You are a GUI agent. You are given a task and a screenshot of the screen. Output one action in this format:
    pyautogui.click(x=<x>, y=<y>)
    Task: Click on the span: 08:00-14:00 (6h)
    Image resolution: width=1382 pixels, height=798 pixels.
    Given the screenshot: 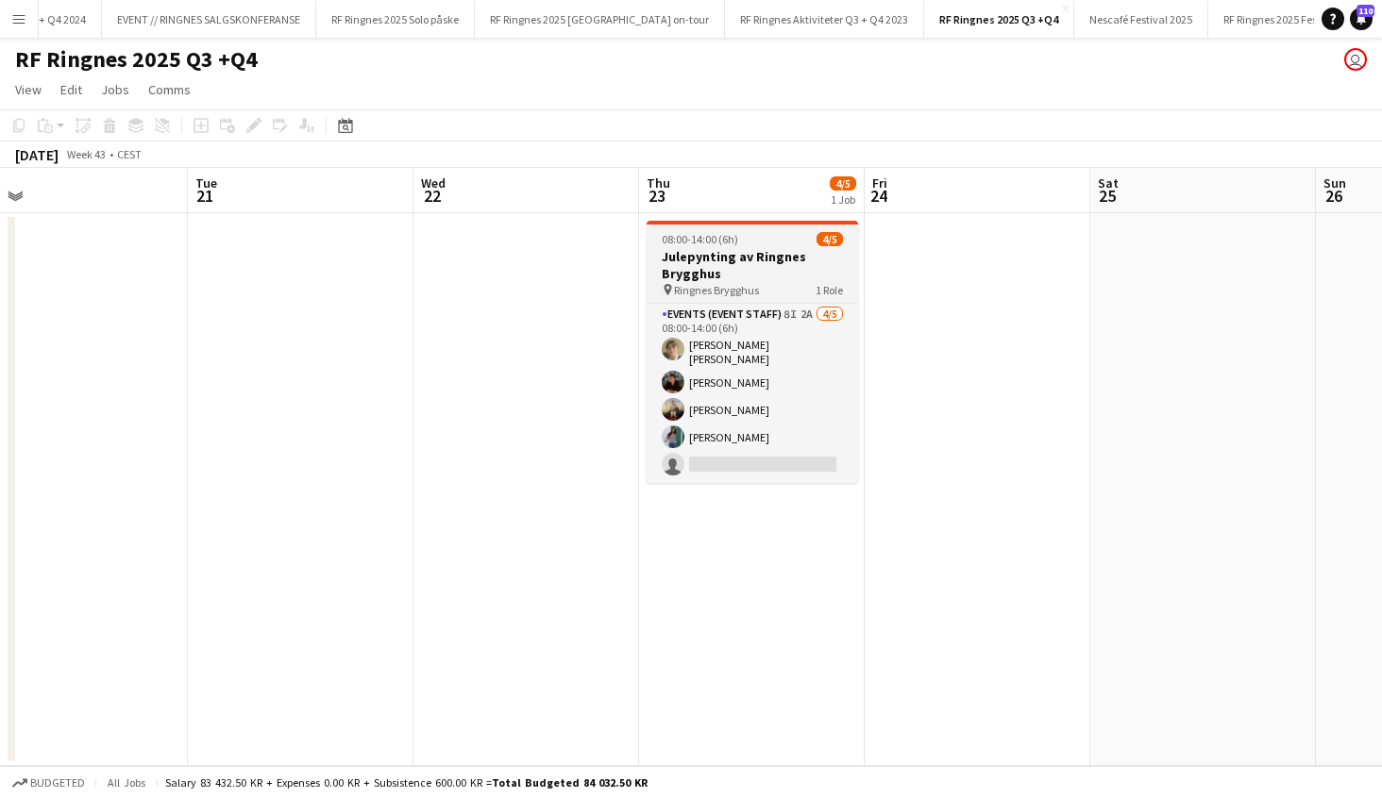 What is the action you would take?
    pyautogui.click(x=699, y=239)
    